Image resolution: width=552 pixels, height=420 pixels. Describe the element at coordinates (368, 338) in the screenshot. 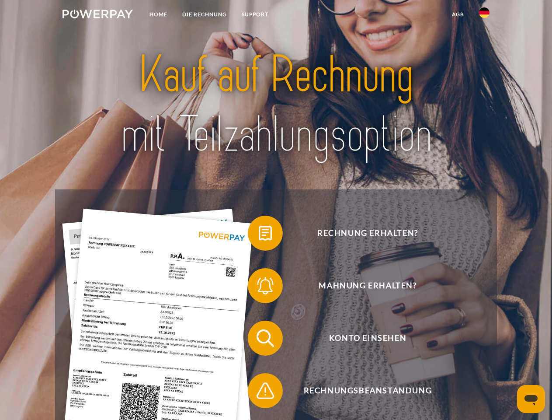

I see `span: Konto einsehen` at that location.